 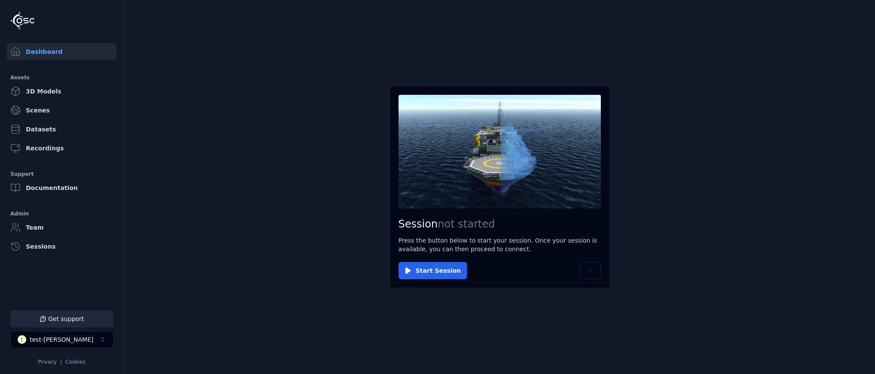 I want to click on a: 3D Models, so click(x=62, y=91).